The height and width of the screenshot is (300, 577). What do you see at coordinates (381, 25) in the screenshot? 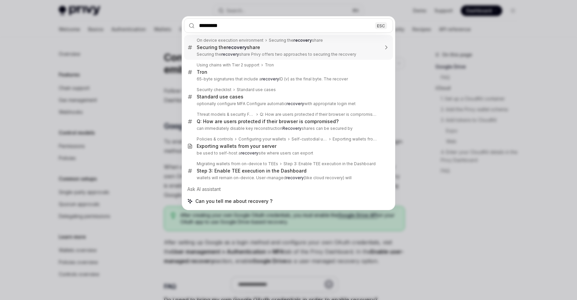
I see `div: ESC` at bounding box center [381, 25].